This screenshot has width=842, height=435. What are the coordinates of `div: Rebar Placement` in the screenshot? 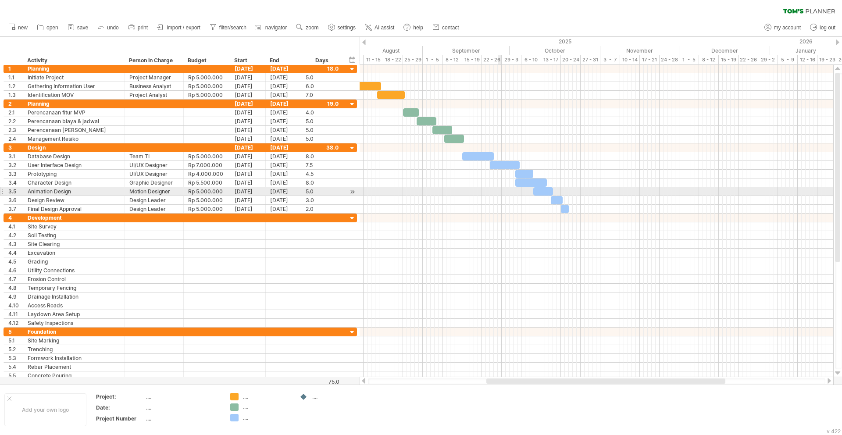 It's located at (74, 367).